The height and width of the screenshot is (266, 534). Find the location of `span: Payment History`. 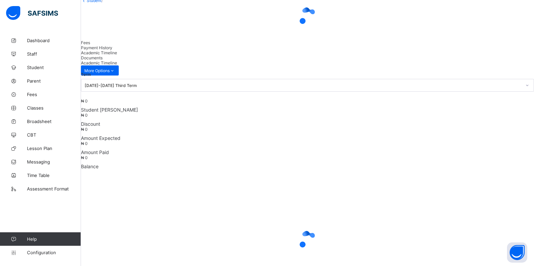

span: Payment History is located at coordinates (97, 48).